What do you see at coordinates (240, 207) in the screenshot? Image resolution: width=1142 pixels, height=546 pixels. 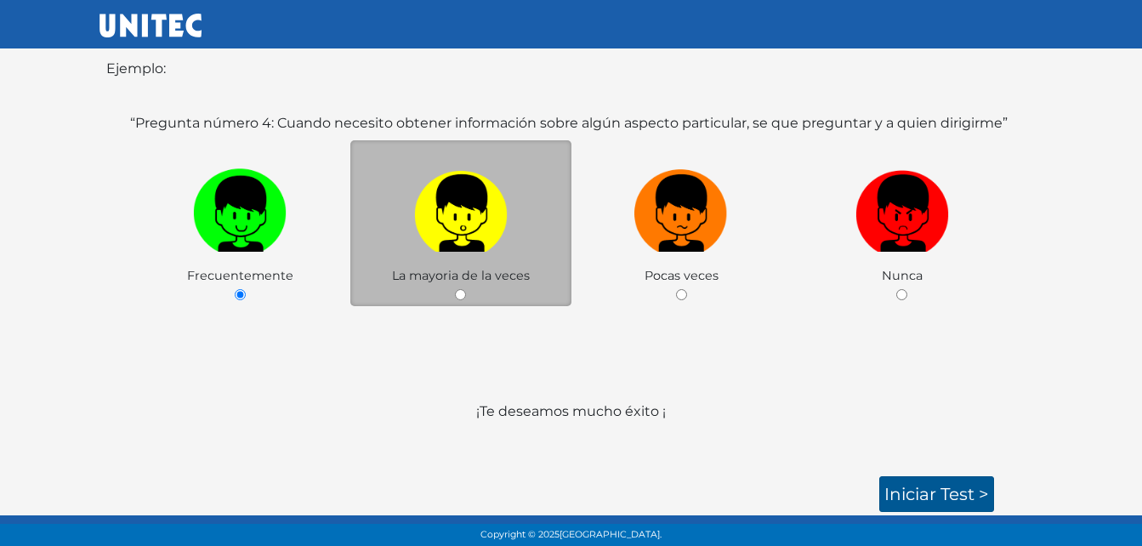 I see `img: v1.png` at bounding box center [240, 207].